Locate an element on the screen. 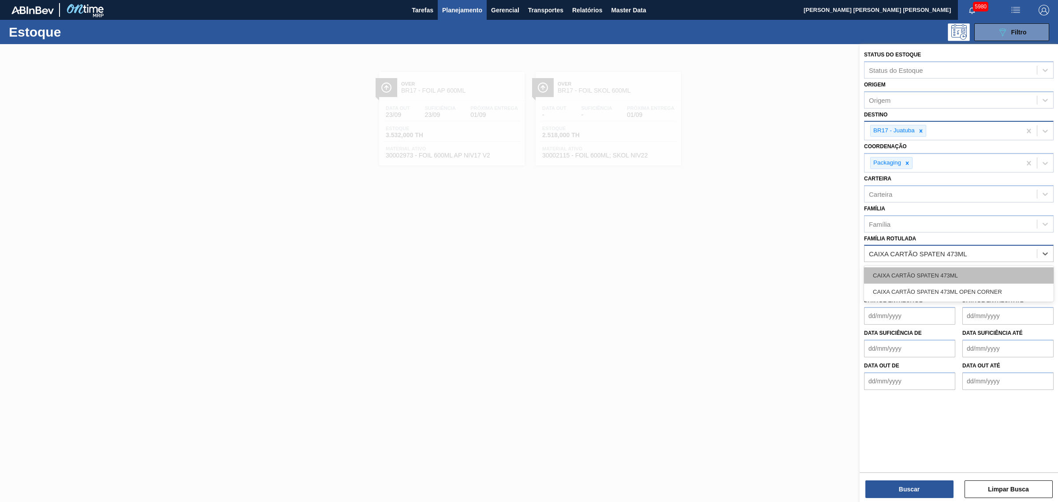 Image resolution: width=1058 pixels, height=502 pixels. span: 5980 is located at coordinates (980, 7).